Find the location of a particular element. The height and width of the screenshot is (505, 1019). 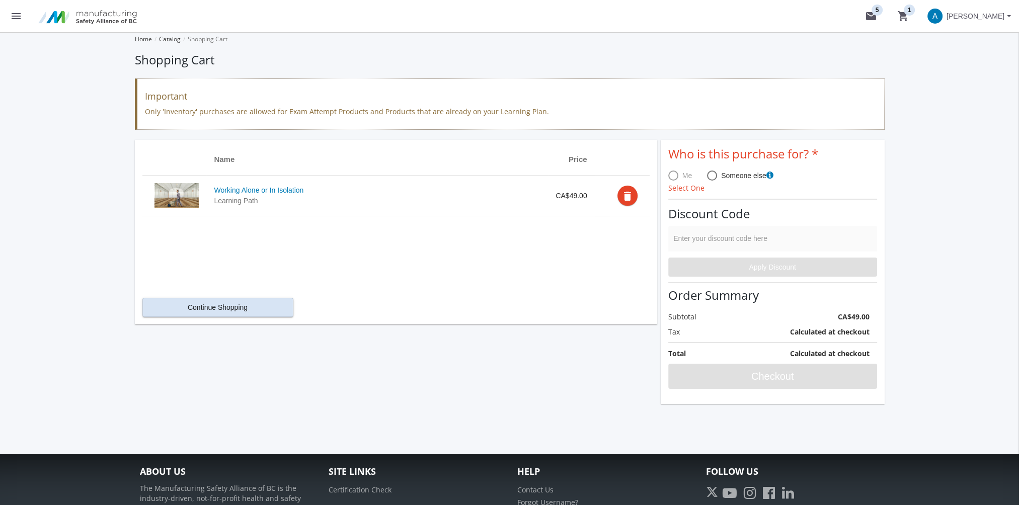

img: logo.png is located at coordinates (88, 16).